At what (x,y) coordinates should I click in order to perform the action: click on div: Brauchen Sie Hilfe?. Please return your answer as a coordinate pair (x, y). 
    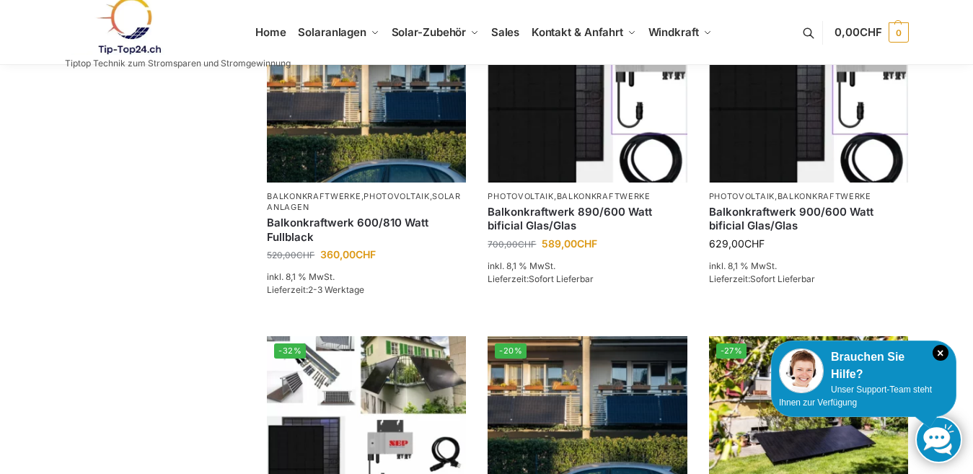
    Looking at the image, I should click on (863, 366).